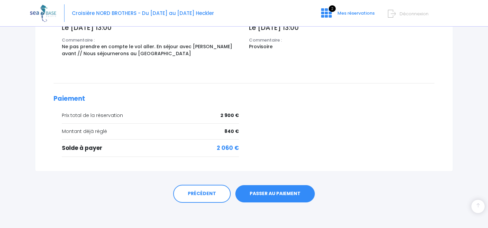 This screenshot has width=488, height=228. I want to click on div: Solde à payer, so click(150, 148).